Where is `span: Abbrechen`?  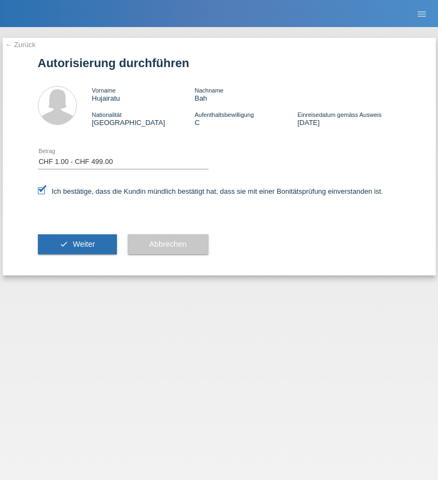
span: Abbrechen is located at coordinates (168, 244).